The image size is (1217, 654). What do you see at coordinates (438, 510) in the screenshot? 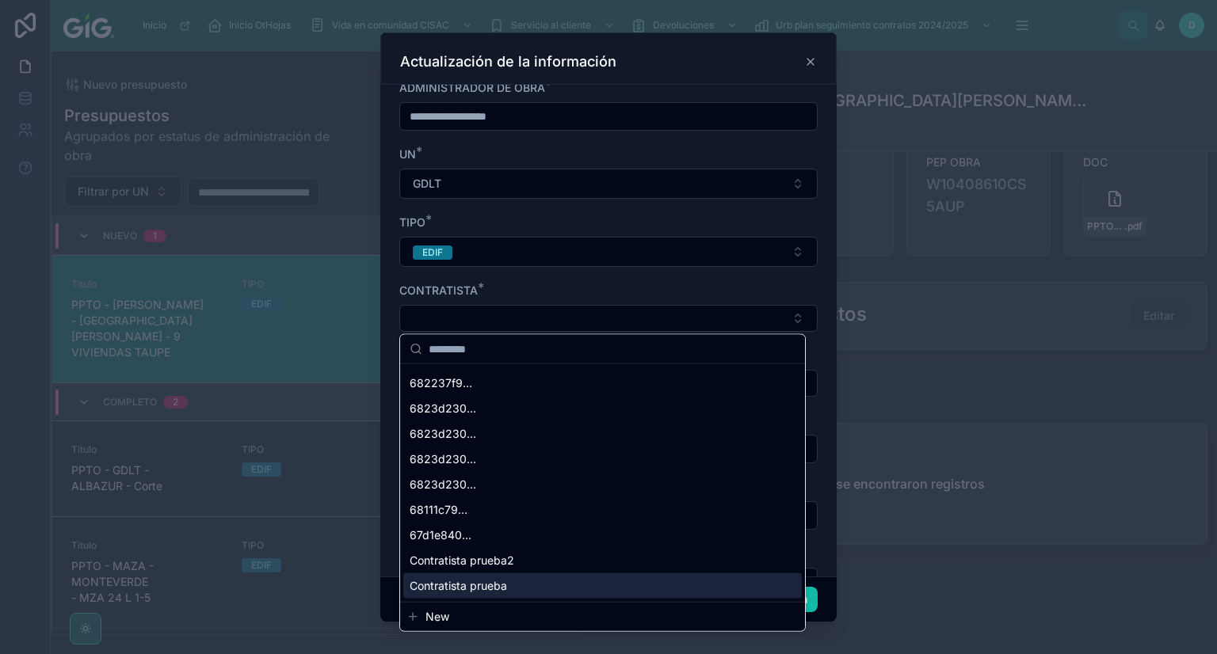
I see `span: 68111c79...` at bounding box center [438, 510].